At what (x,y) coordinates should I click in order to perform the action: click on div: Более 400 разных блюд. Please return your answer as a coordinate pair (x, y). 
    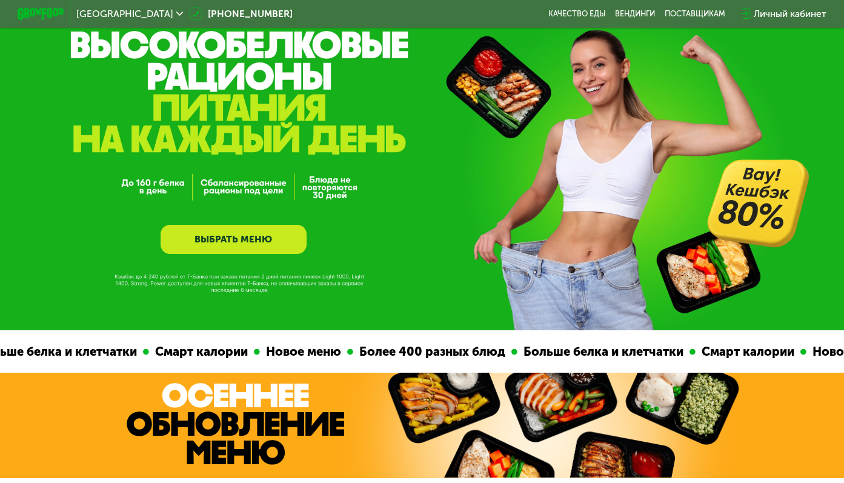
    Looking at the image, I should click on (431, 351).